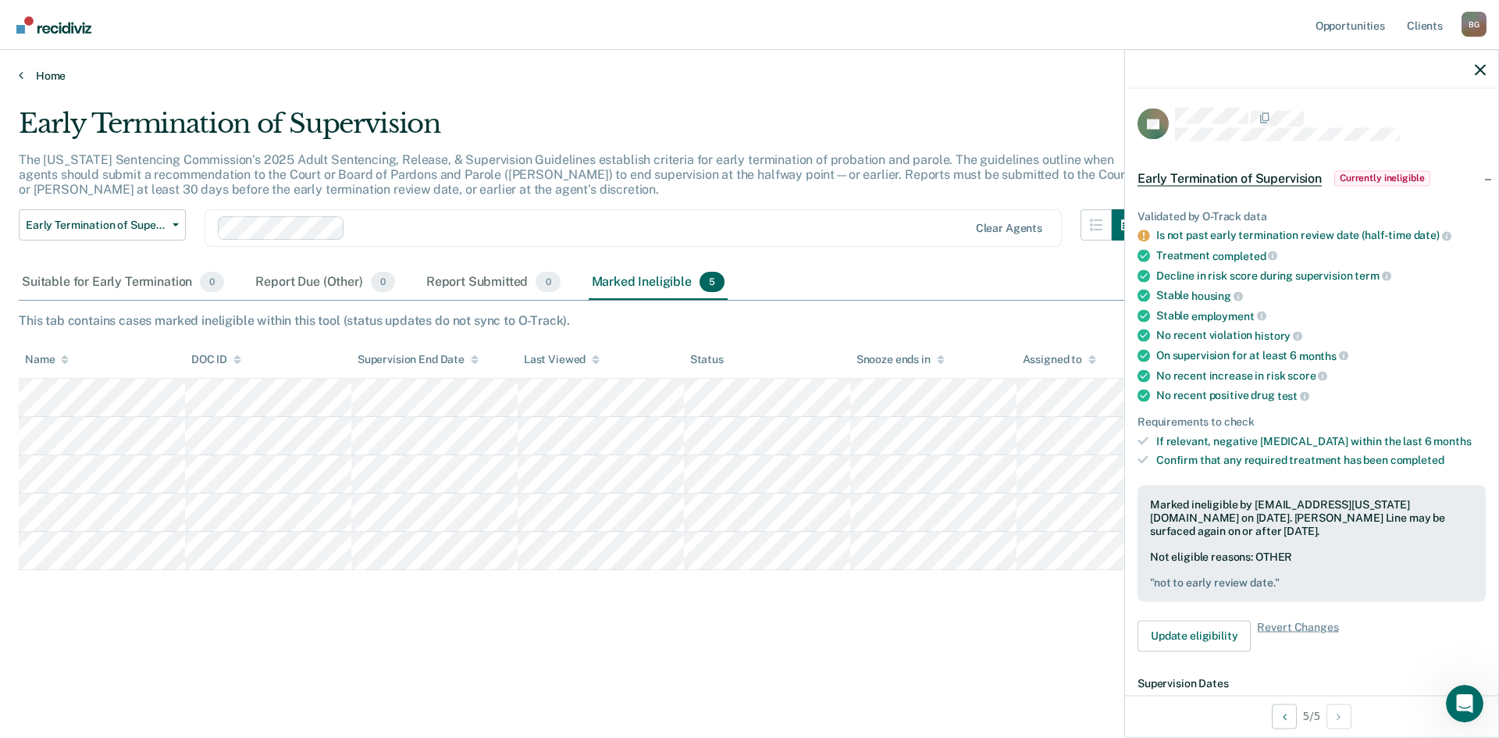  Describe the element at coordinates (54, 25) in the screenshot. I see `img: Recidiviz` at that location.